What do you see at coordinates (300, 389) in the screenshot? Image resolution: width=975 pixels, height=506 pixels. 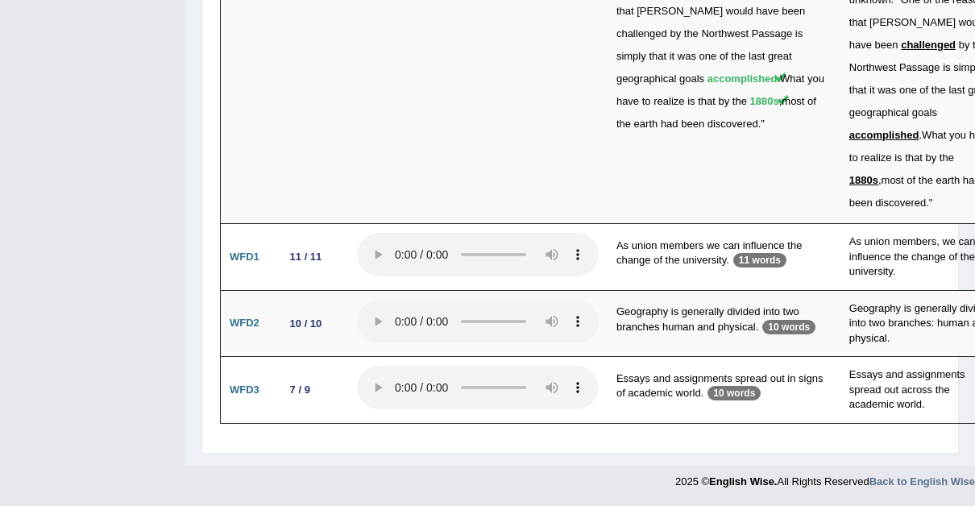 I see `div: 7 / 9` at bounding box center [300, 389].